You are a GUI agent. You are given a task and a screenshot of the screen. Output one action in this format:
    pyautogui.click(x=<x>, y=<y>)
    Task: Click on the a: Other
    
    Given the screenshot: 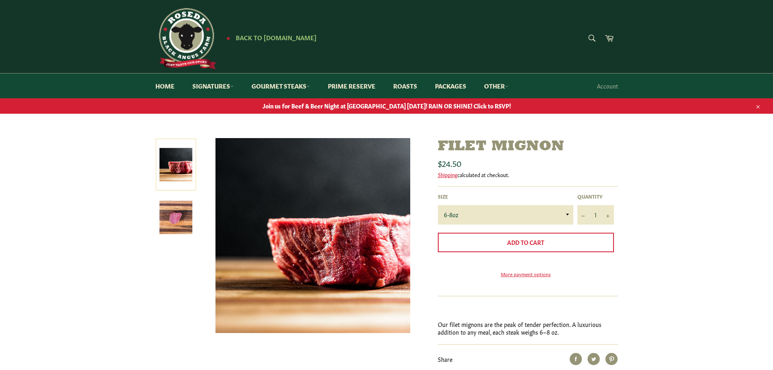 What is the action you would take?
    pyautogui.click(x=496, y=86)
    